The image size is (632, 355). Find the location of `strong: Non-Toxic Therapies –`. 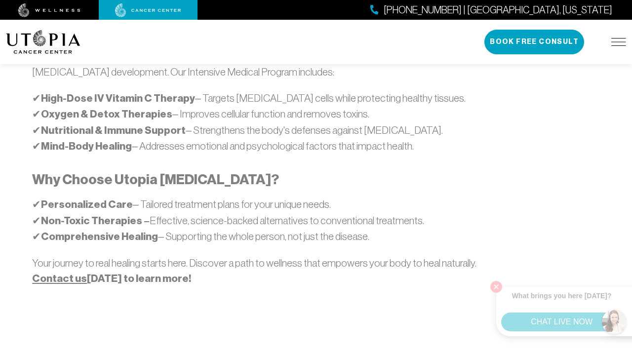

strong: Non-Toxic Therapies – is located at coordinates (95, 221).